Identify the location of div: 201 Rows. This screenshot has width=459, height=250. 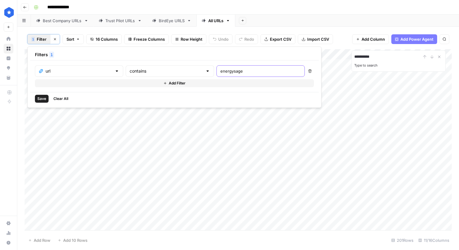
(402, 240).